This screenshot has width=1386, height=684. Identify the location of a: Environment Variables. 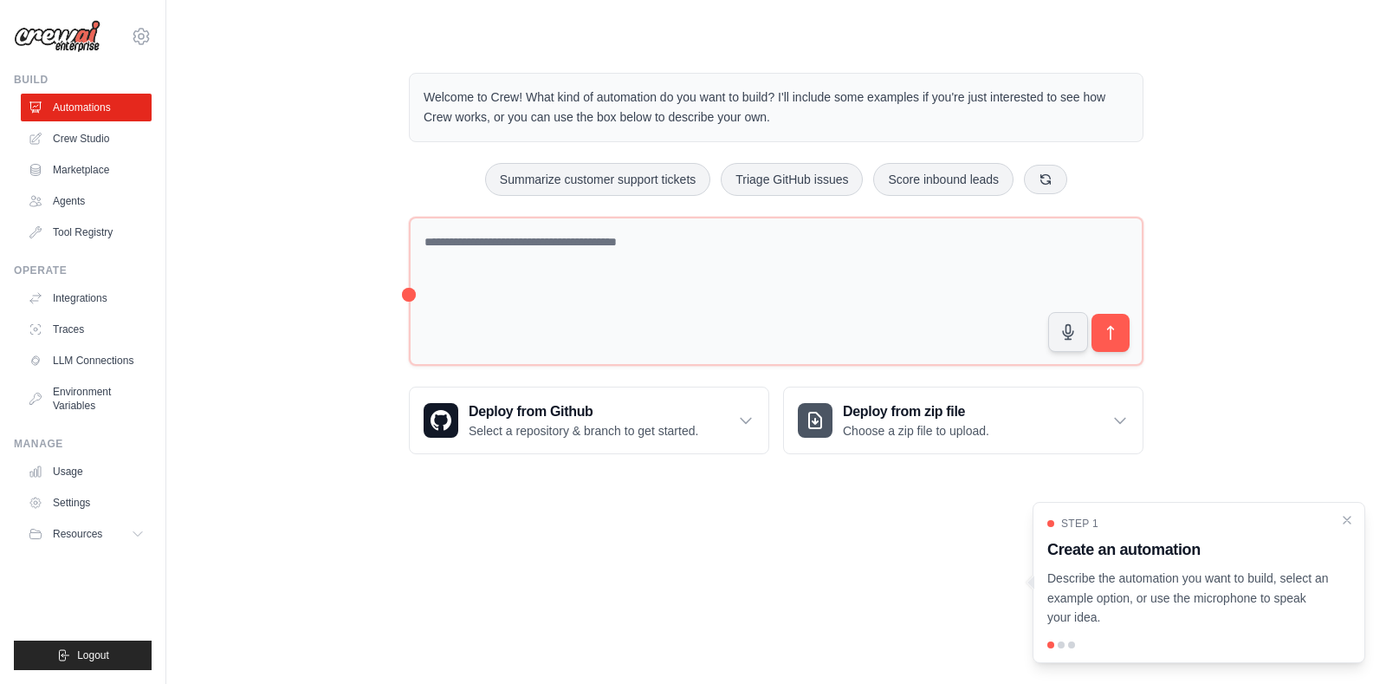
(86, 399).